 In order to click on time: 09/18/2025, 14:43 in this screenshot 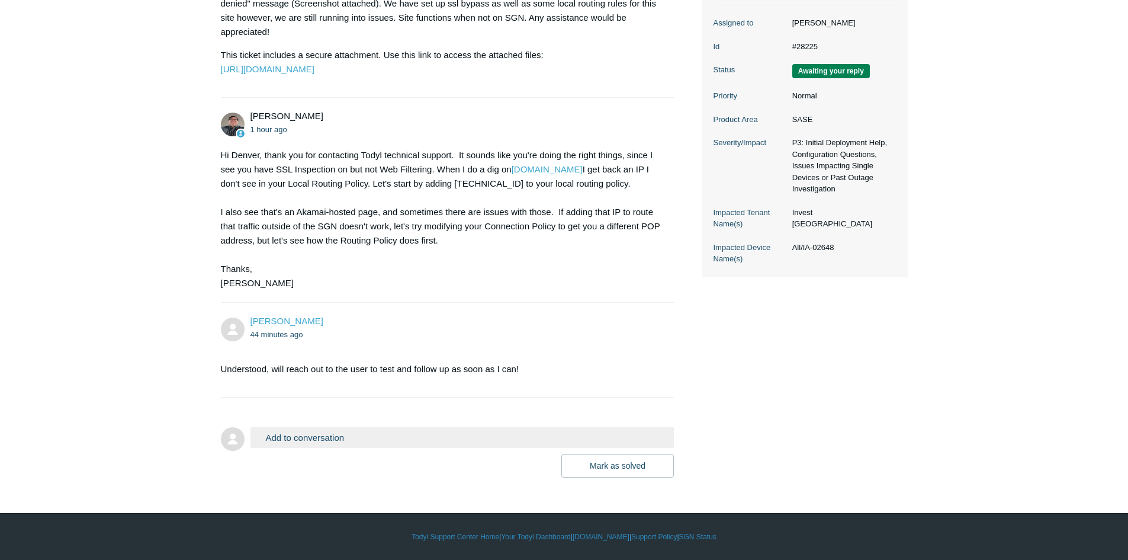, I will do `click(269, 129)`.